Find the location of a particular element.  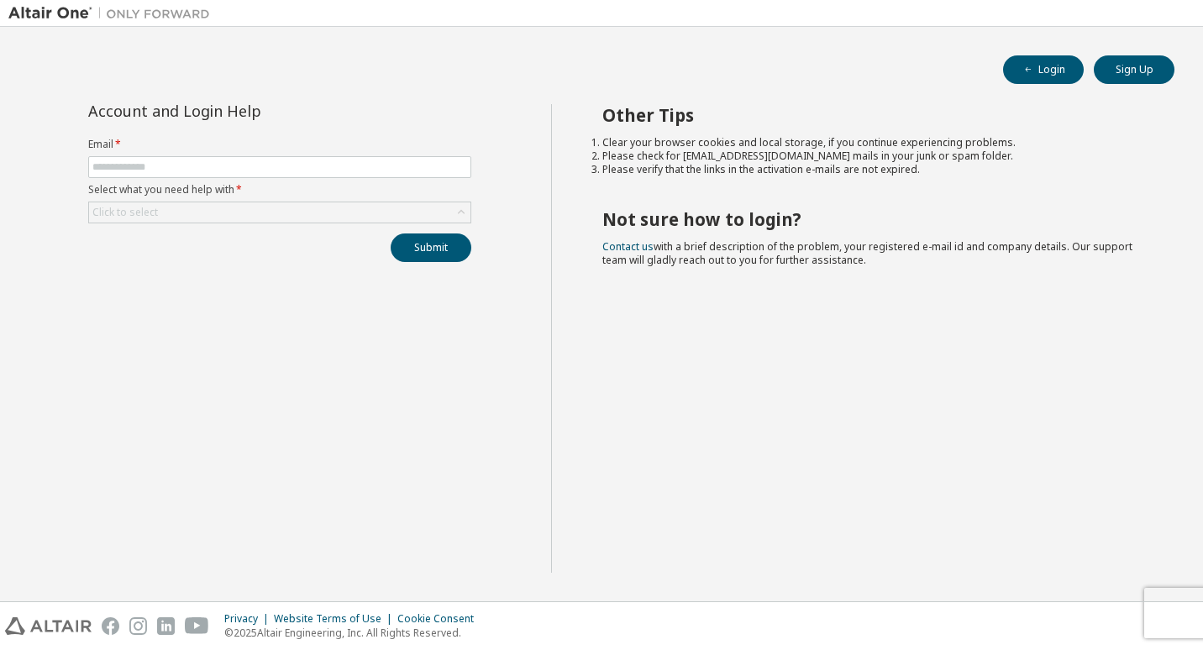

button: Submit is located at coordinates (431, 248).